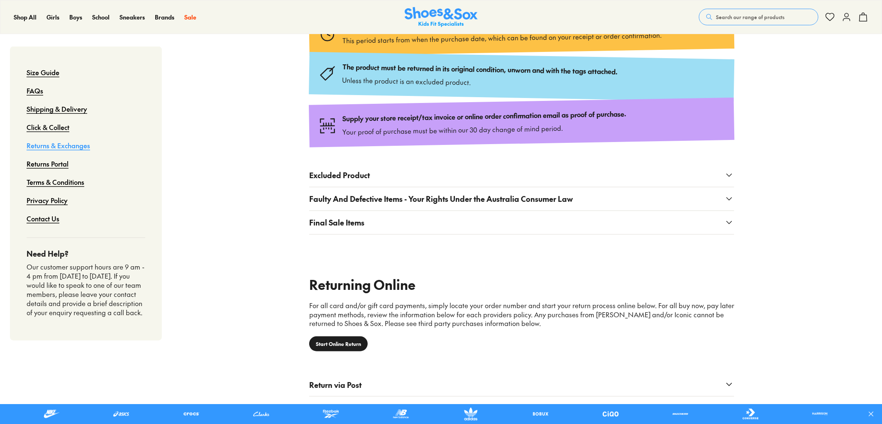 This screenshot has width=882, height=424. I want to click on p: Supply your store receipt/tax invoice or online order confirmation email as proof of purchase., so click(484, 116).